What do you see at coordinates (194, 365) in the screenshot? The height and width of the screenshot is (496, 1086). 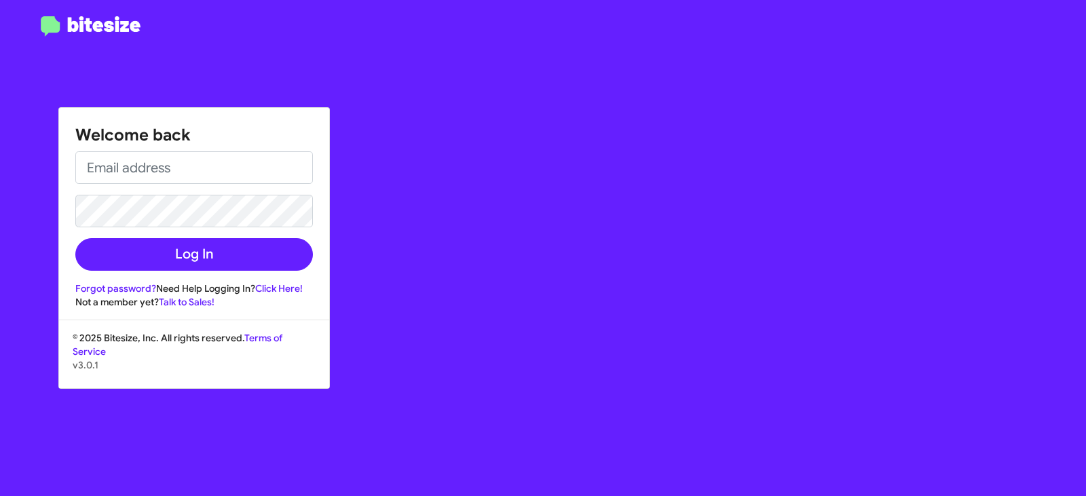 I see `p: v3.0.1` at bounding box center [194, 365].